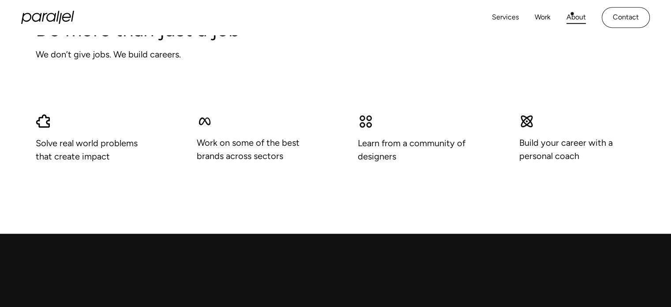  Describe the element at coordinates (416, 150) in the screenshot. I see `div: Learn from a community of designers` at that location.